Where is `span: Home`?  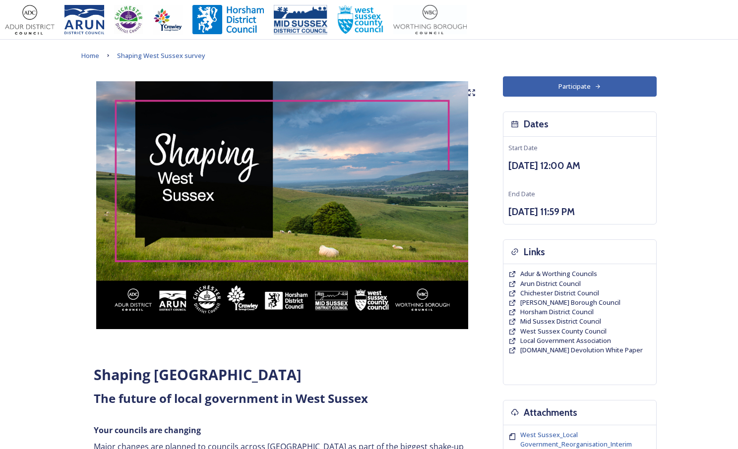 span: Home is located at coordinates (90, 56).